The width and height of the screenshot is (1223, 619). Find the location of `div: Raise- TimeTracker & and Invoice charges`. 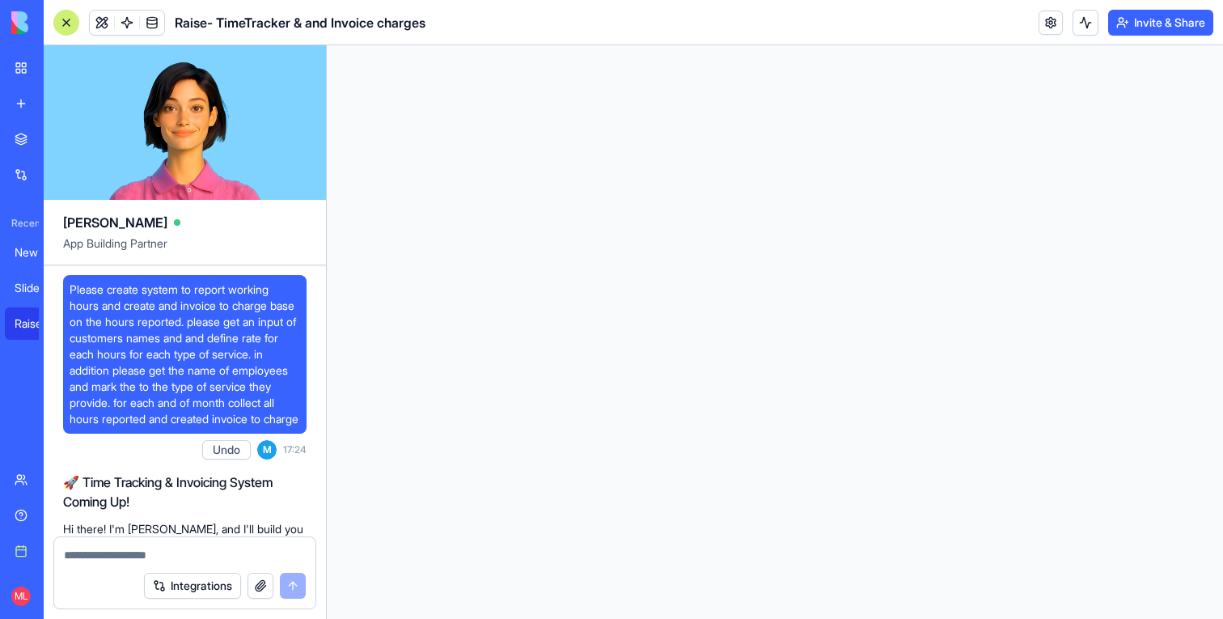

div: Raise- TimeTracker & and Invoice charges is located at coordinates (37, 324).